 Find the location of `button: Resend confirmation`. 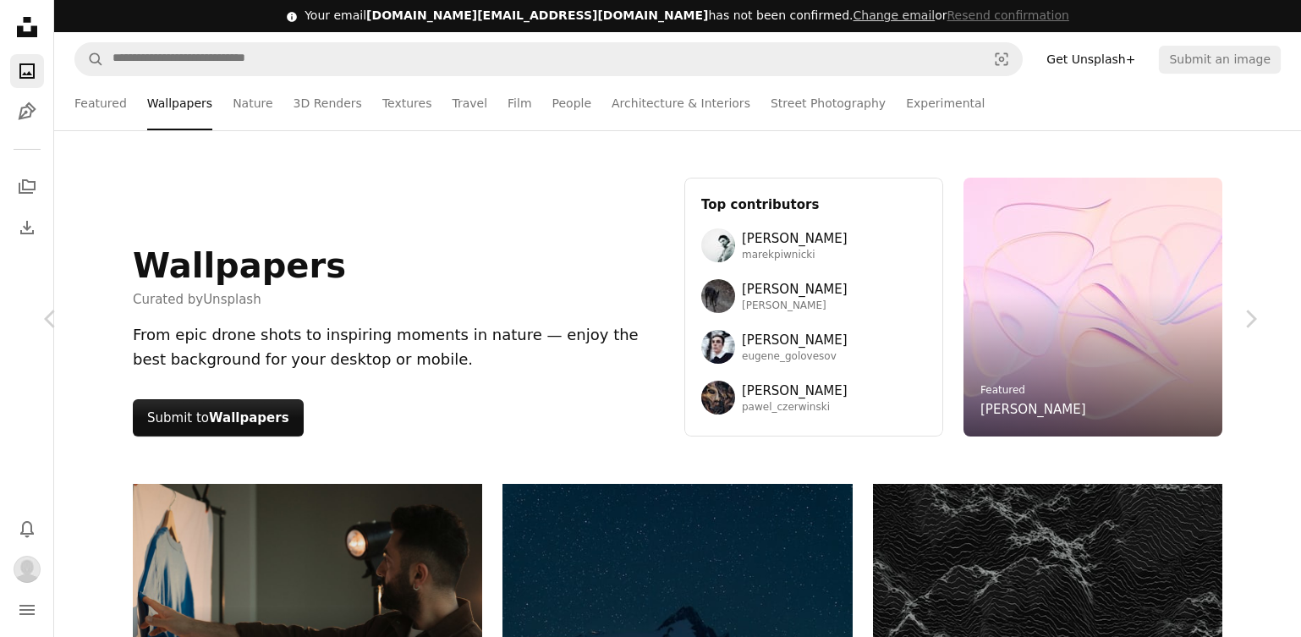

button: Resend confirmation is located at coordinates (1008, 16).